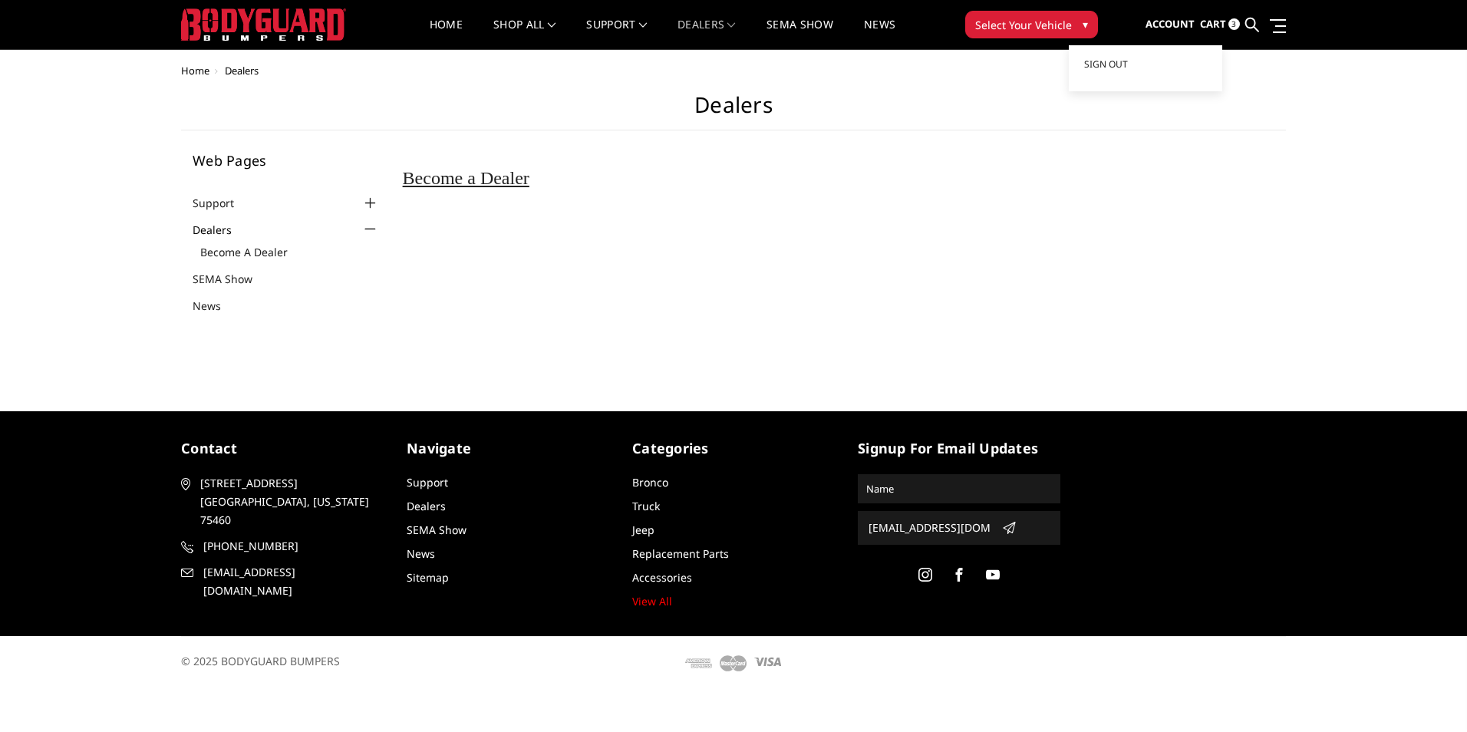 This screenshot has height=732, width=1467. I want to click on span: Account, so click(1170, 24).